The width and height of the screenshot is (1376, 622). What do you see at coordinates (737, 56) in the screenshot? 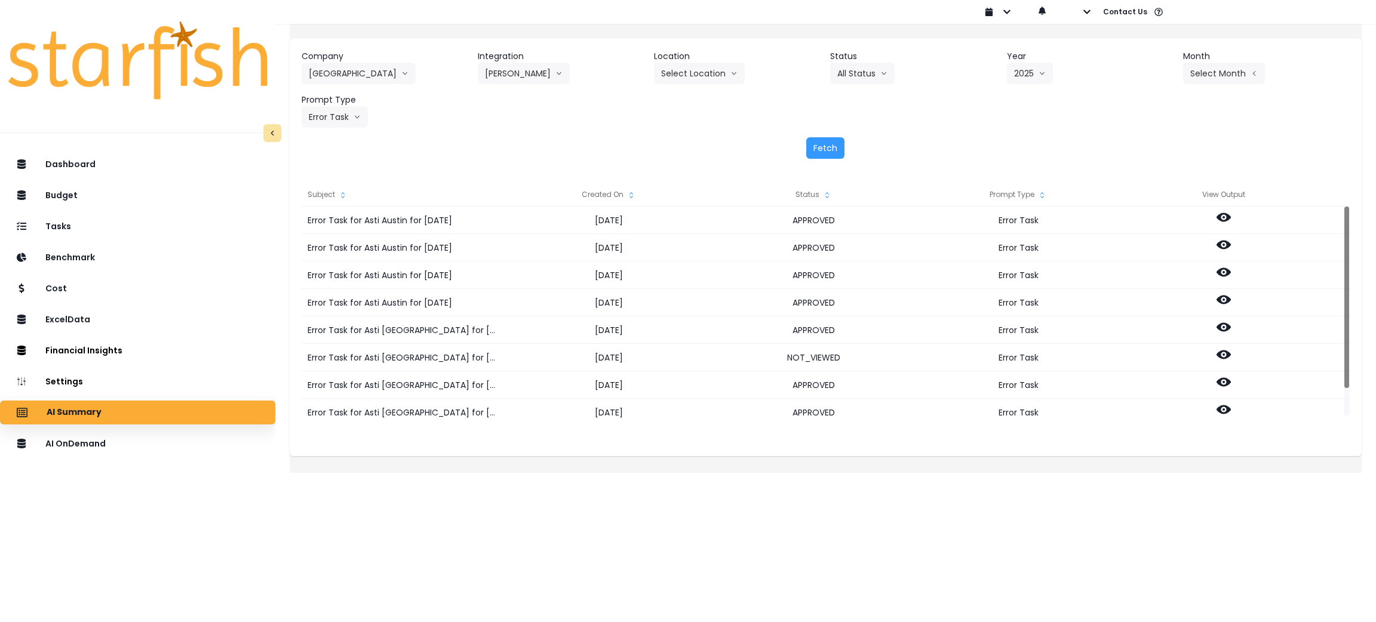
I see `header: Location` at bounding box center [737, 56].